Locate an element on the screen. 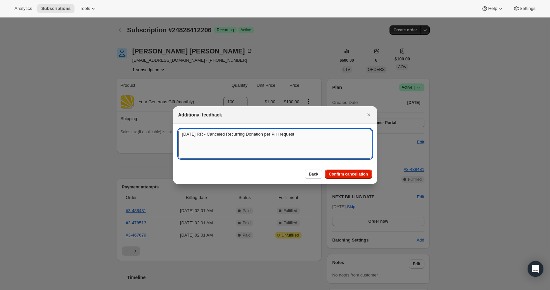  div: Open Intercom Messenger is located at coordinates (536, 269).